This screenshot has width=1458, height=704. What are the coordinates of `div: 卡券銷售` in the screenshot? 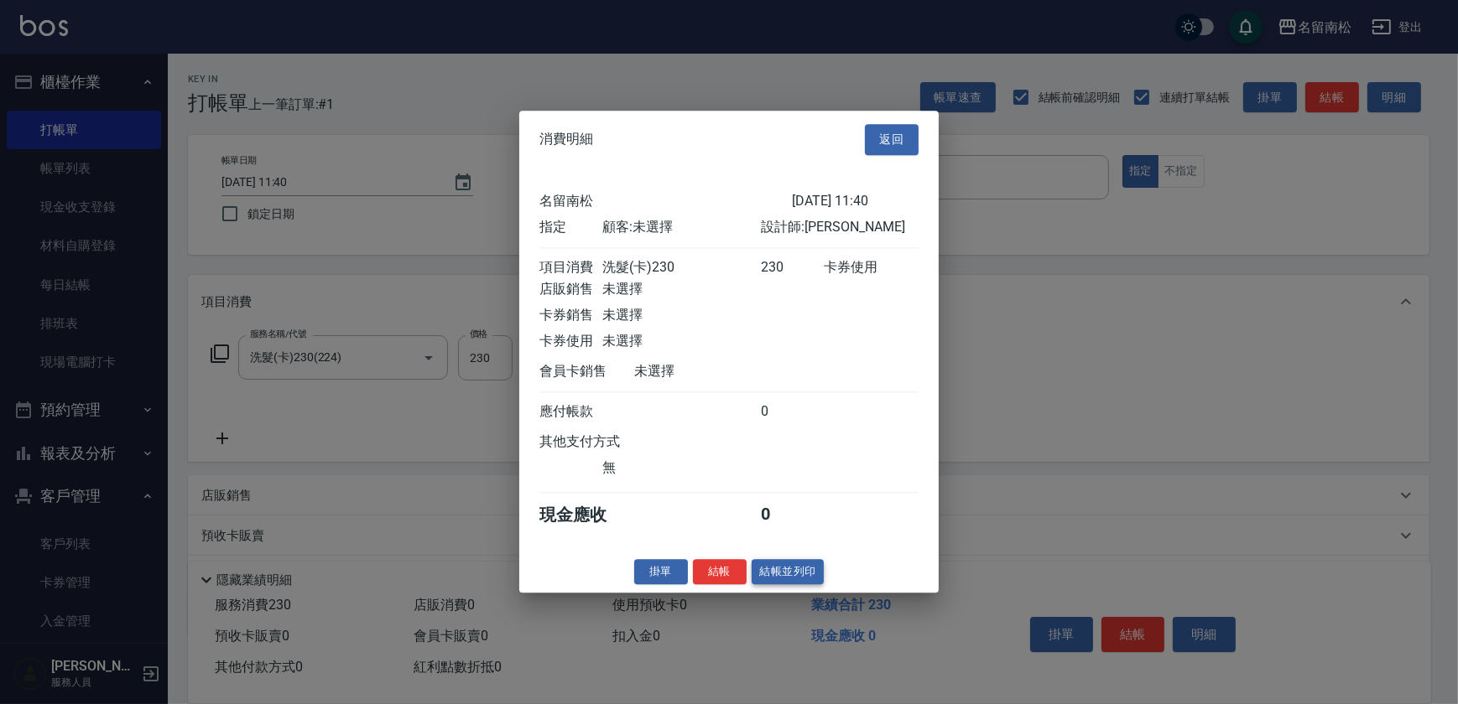 It's located at (570, 315).